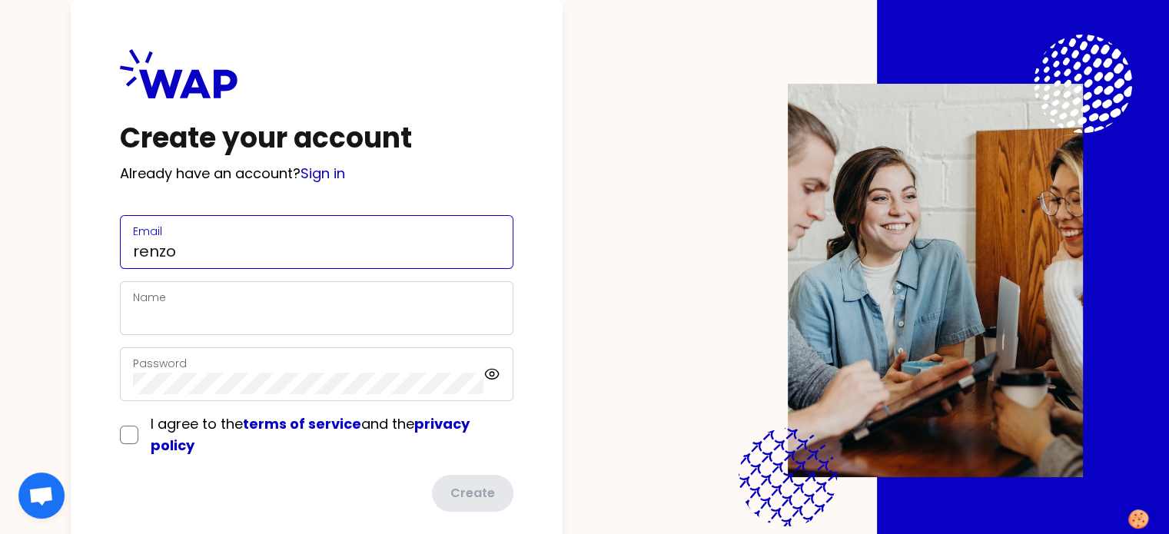 The image size is (1169, 534). I want to click on a: Sign in, so click(323, 173).